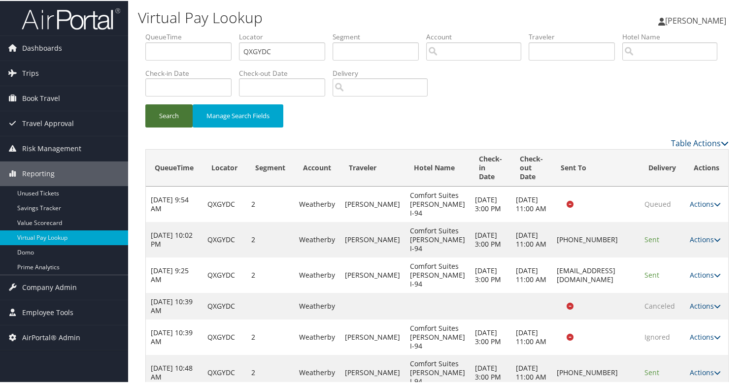 This screenshot has height=383, width=742. I want to click on button: Manage Search Fields, so click(238, 115).